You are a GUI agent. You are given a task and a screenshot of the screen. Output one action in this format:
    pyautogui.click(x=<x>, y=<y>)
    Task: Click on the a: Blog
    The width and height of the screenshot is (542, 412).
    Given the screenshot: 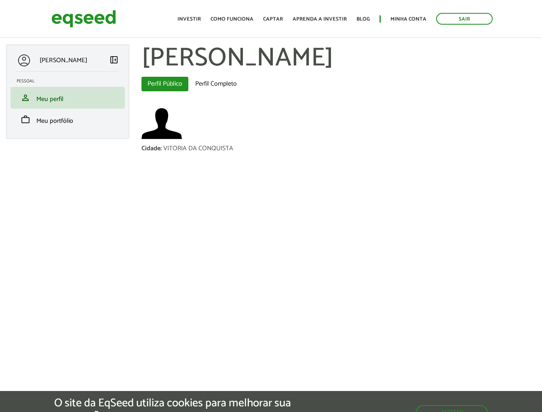 What is the action you would take?
    pyautogui.click(x=363, y=19)
    